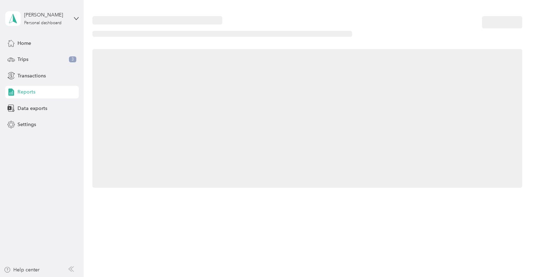 The image size is (534, 277). Describe the element at coordinates (24, 43) in the screenshot. I see `span: Home` at that location.